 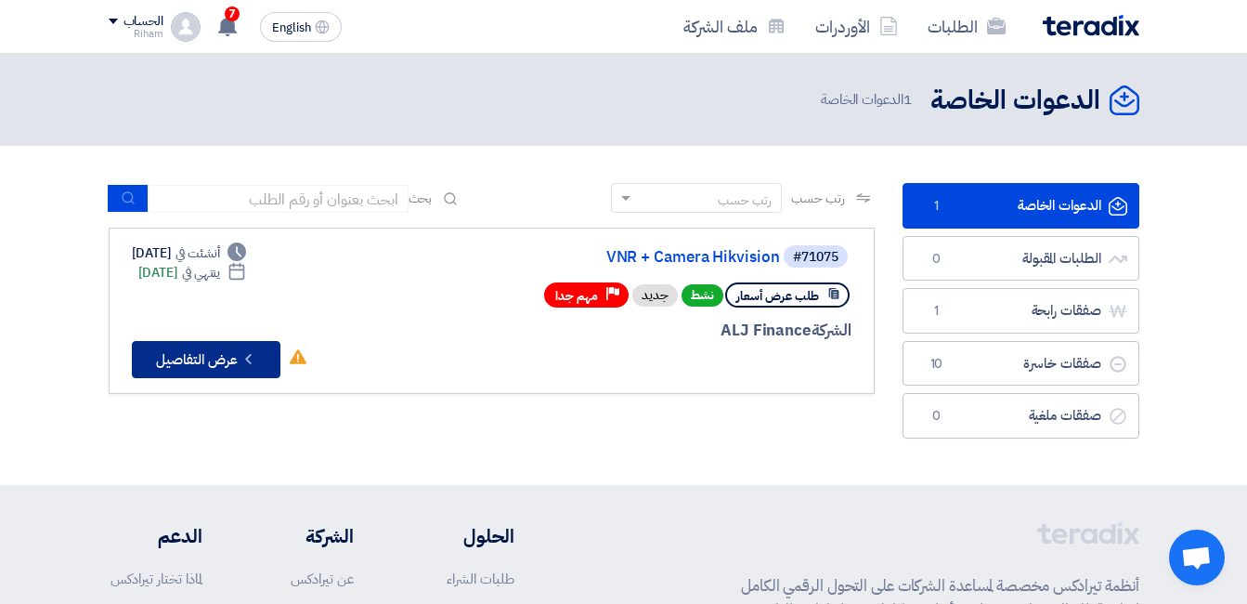 What do you see at coordinates (777, 295) in the screenshot?
I see `span: طلب عرض أسعار` at bounding box center [777, 295].